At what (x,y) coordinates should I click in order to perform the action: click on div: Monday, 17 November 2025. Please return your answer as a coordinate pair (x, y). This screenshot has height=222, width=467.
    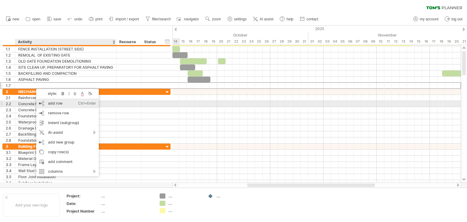
    Looking at the image, I should click on (434, 41).